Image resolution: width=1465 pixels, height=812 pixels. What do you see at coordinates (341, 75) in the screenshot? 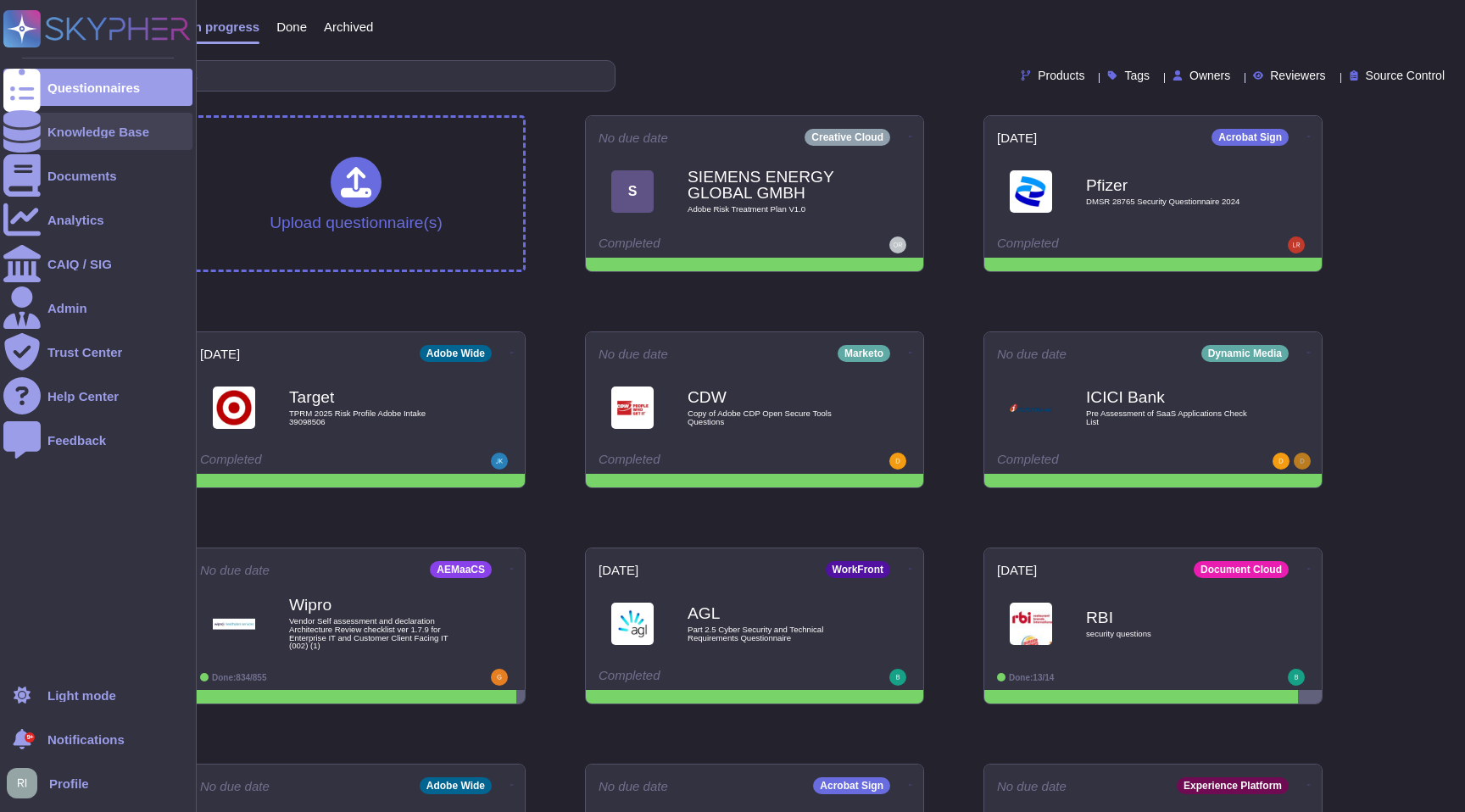
I see `input: Search by keywords` at bounding box center [341, 75].